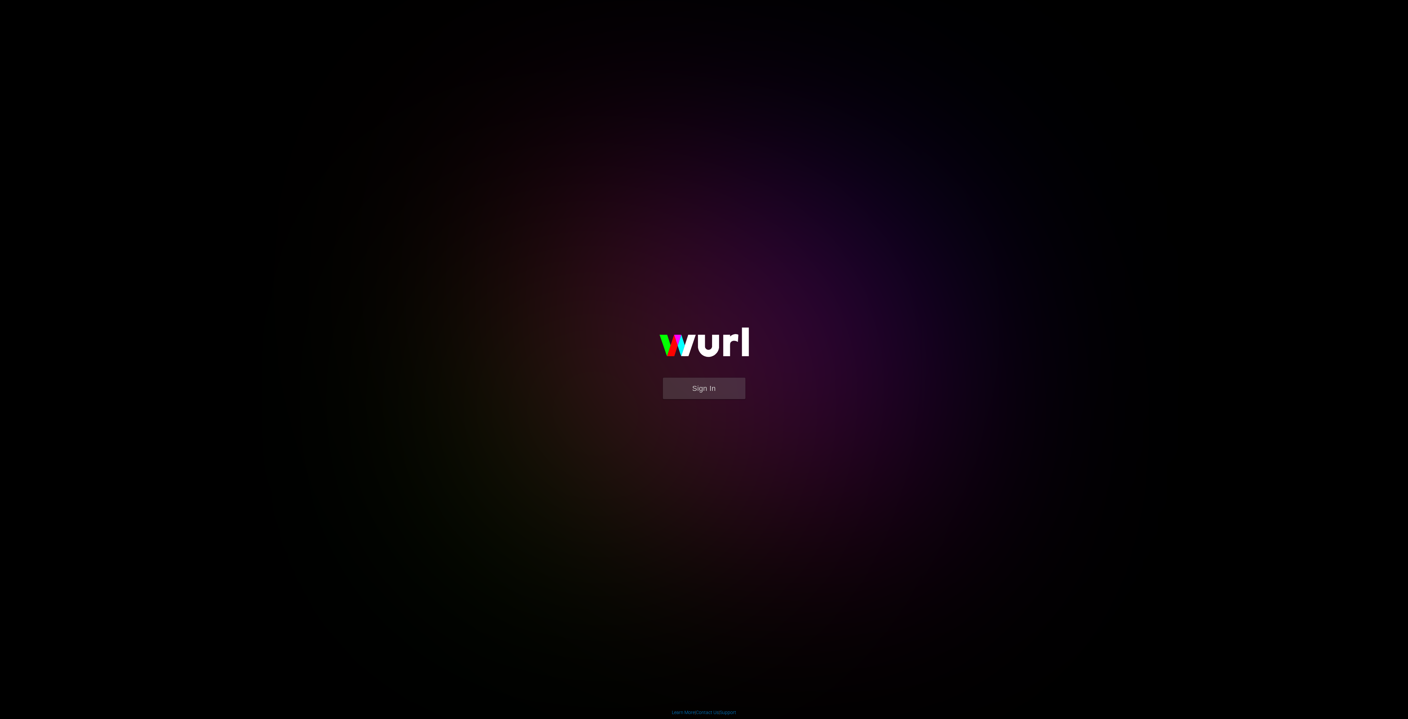 The height and width of the screenshot is (719, 1408). Describe the element at coordinates (728, 712) in the screenshot. I see `a: Support` at that location.